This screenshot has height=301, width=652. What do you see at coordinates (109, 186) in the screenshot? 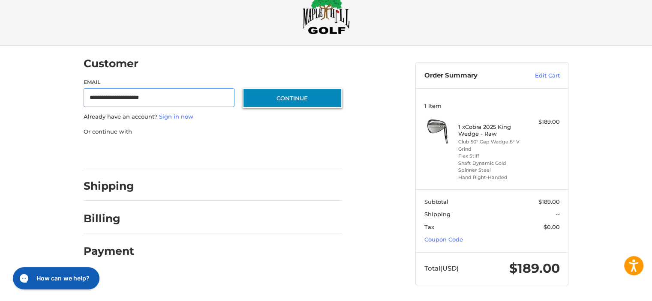
I see `h2: Shipping` at bounding box center [109, 186].